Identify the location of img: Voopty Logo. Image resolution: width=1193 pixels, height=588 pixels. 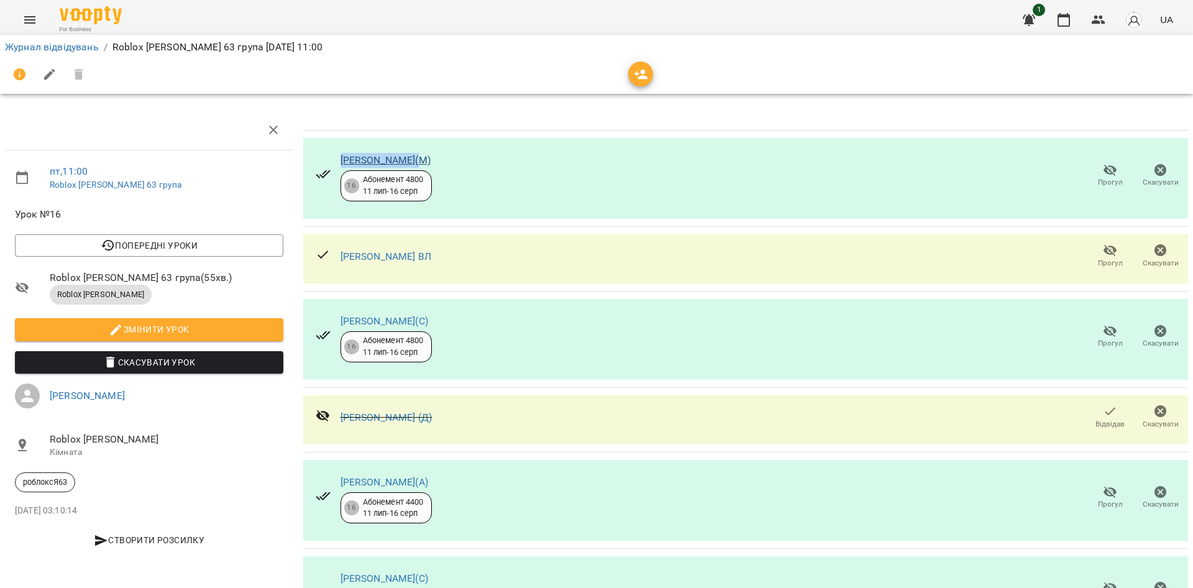
(91, 15).